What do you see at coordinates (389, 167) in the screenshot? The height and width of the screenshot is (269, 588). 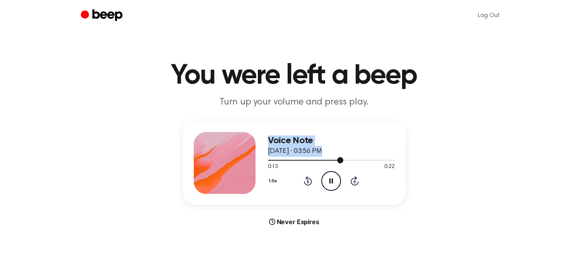 I see `span: 0:22` at bounding box center [389, 167].